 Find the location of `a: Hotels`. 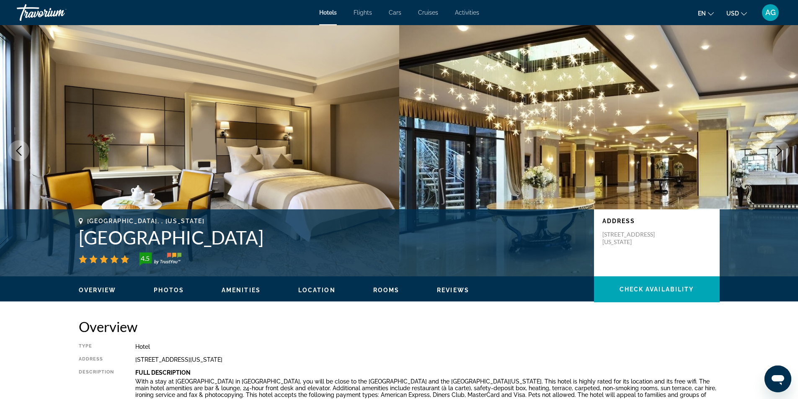

a: Hotels is located at coordinates (328, 13).